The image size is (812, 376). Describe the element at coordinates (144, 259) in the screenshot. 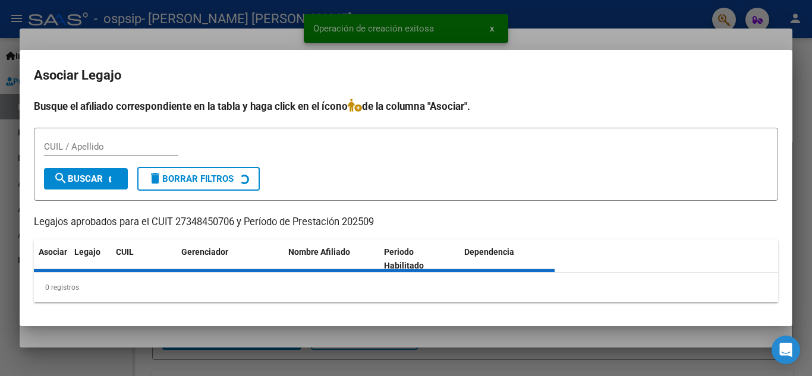

I see `datatable-header-cell: CUIL` at that location.